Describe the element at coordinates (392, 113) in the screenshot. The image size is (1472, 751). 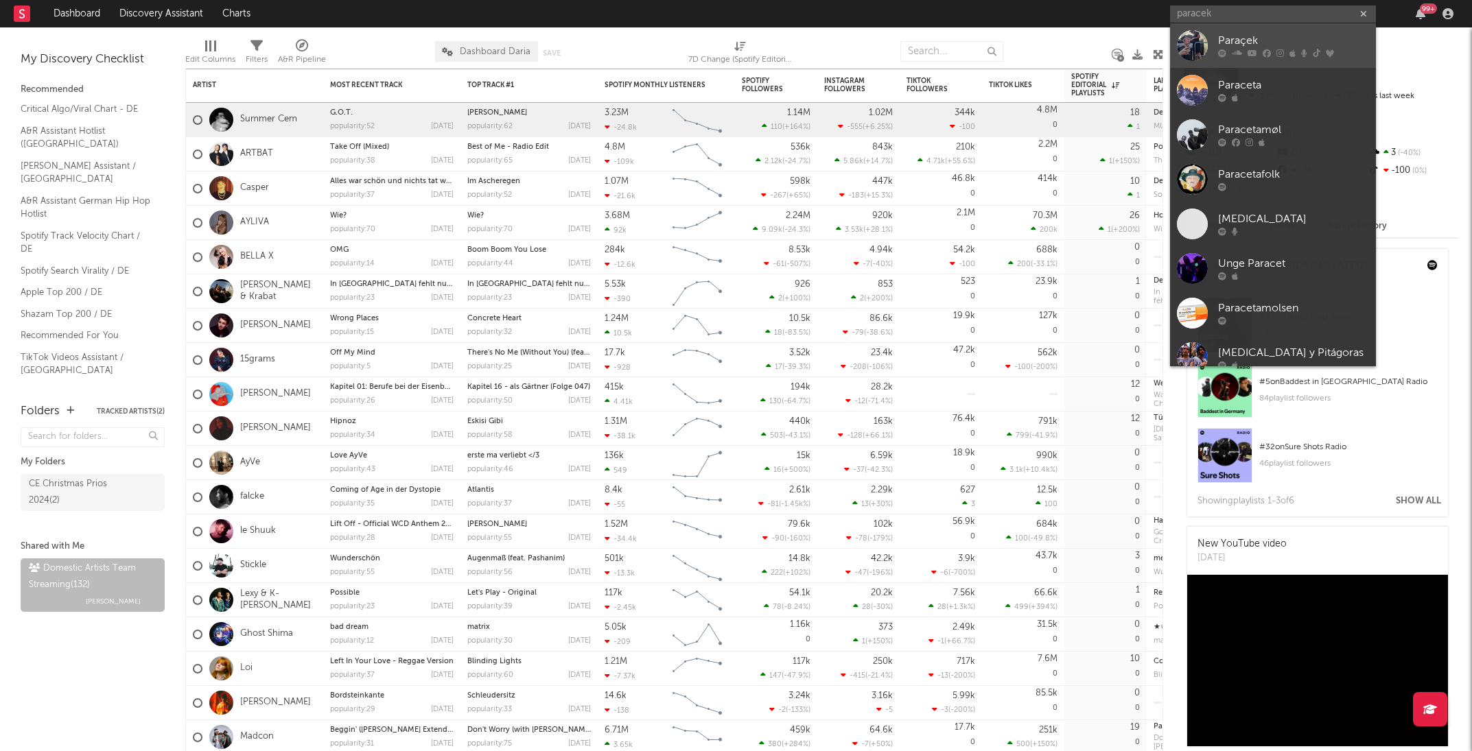
I see `div: G.Ö.T.` at that location.